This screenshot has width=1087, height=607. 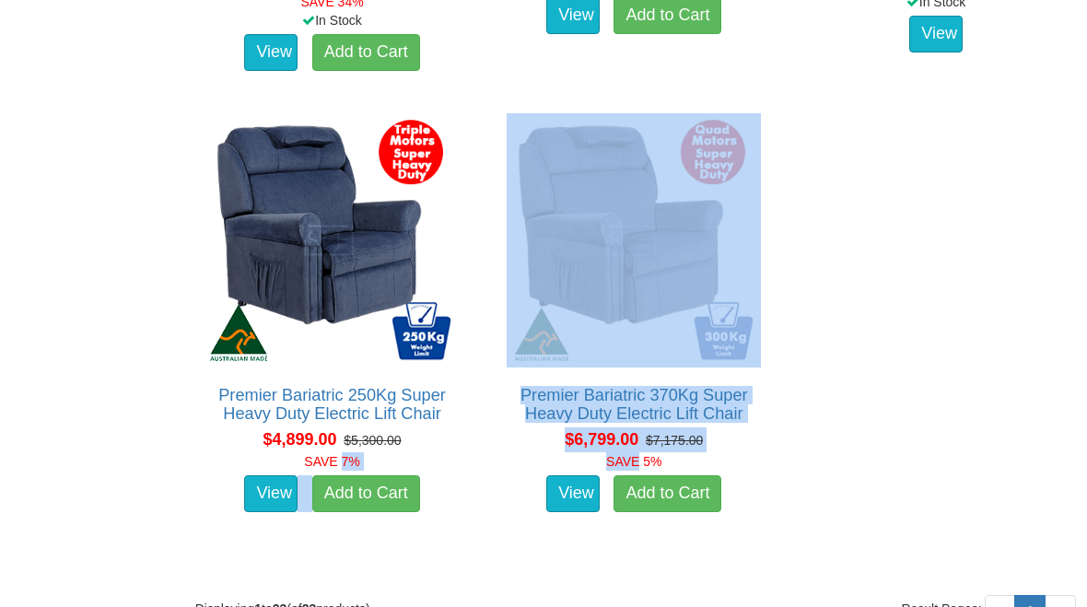 What do you see at coordinates (332, 462) in the screenshot?
I see `font: SAVE 7%` at bounding box center [332, 462].